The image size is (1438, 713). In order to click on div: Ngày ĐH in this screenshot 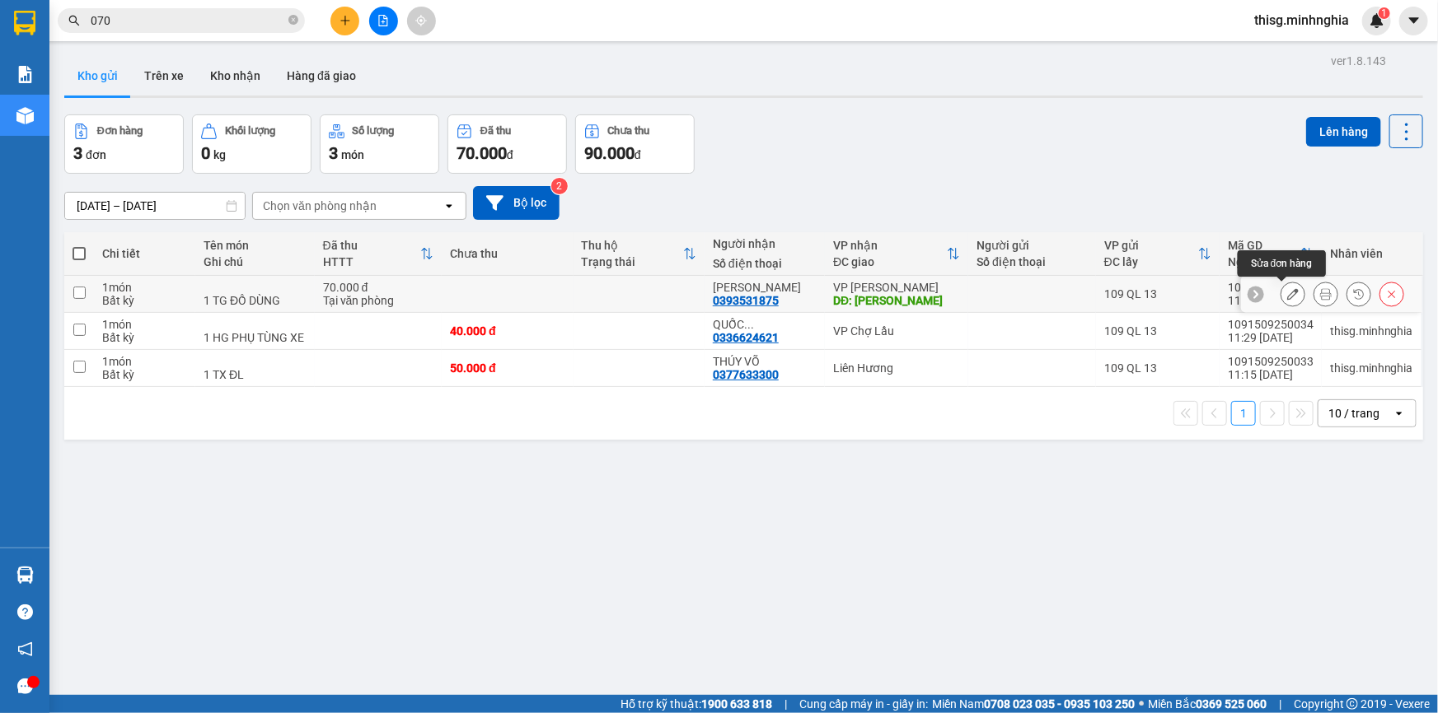, I will do `click(1264, 262)`.